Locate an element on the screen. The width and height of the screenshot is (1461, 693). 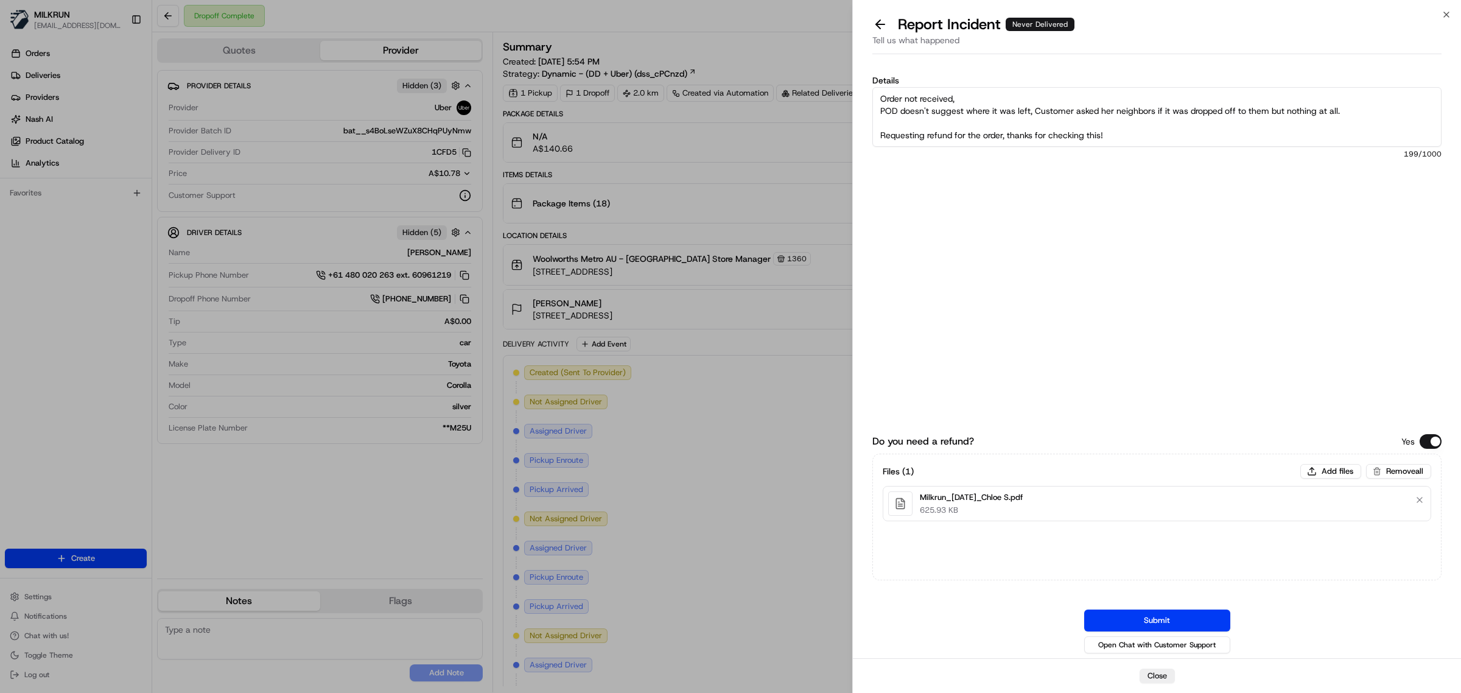
button: Removeall is located at coordinates (1399, 471).